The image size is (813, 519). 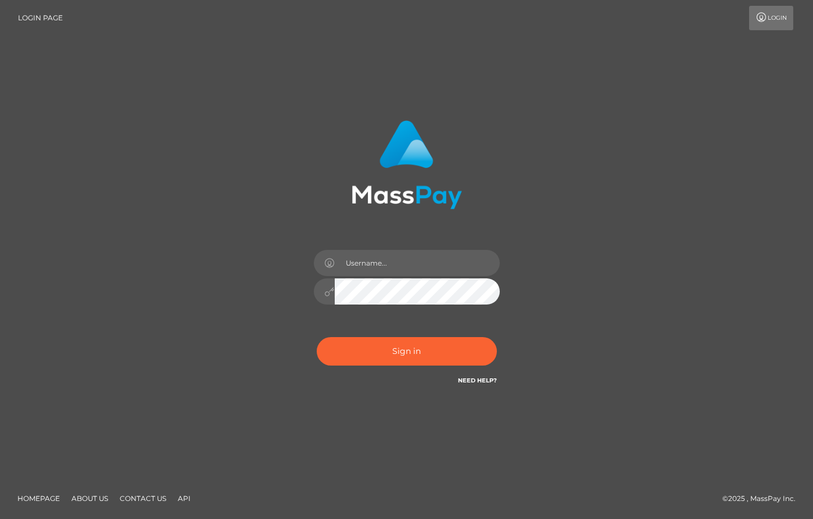 What do you see at coordinates (407, 165) in the screenshot?
I see `img: MassPay Login` at bounding box center [407, 165].